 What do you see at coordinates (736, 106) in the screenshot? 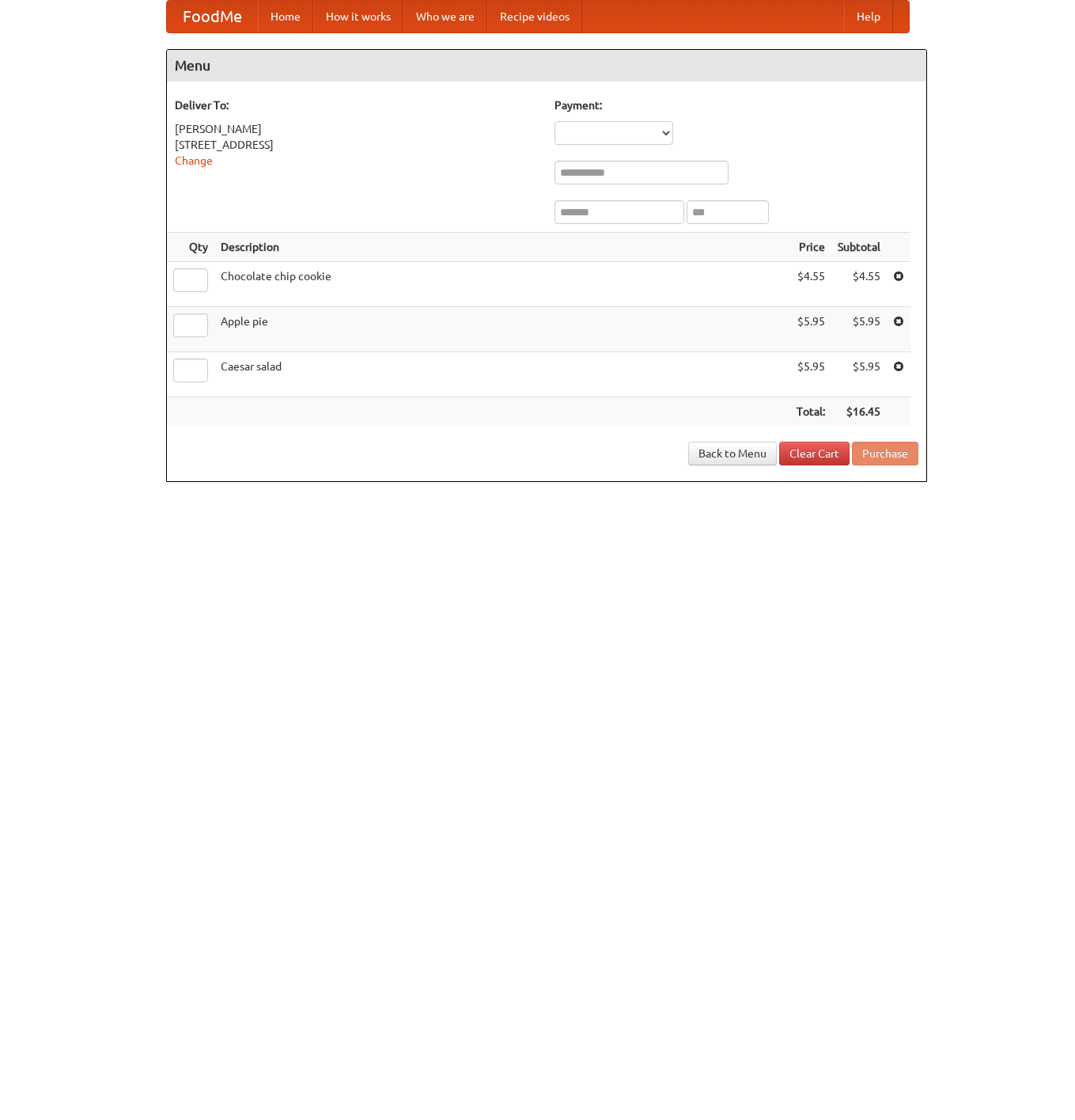
I see `h5: Payment:` at bounding box center [736, 106].